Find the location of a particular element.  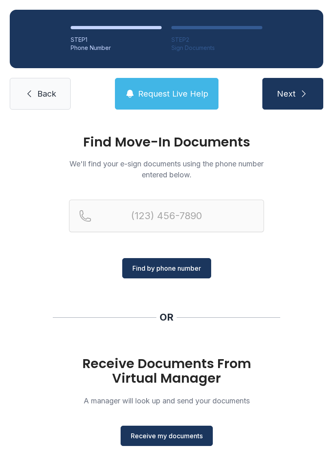

p: A manager will look up and send your documents is located at coordinates (166, 400).